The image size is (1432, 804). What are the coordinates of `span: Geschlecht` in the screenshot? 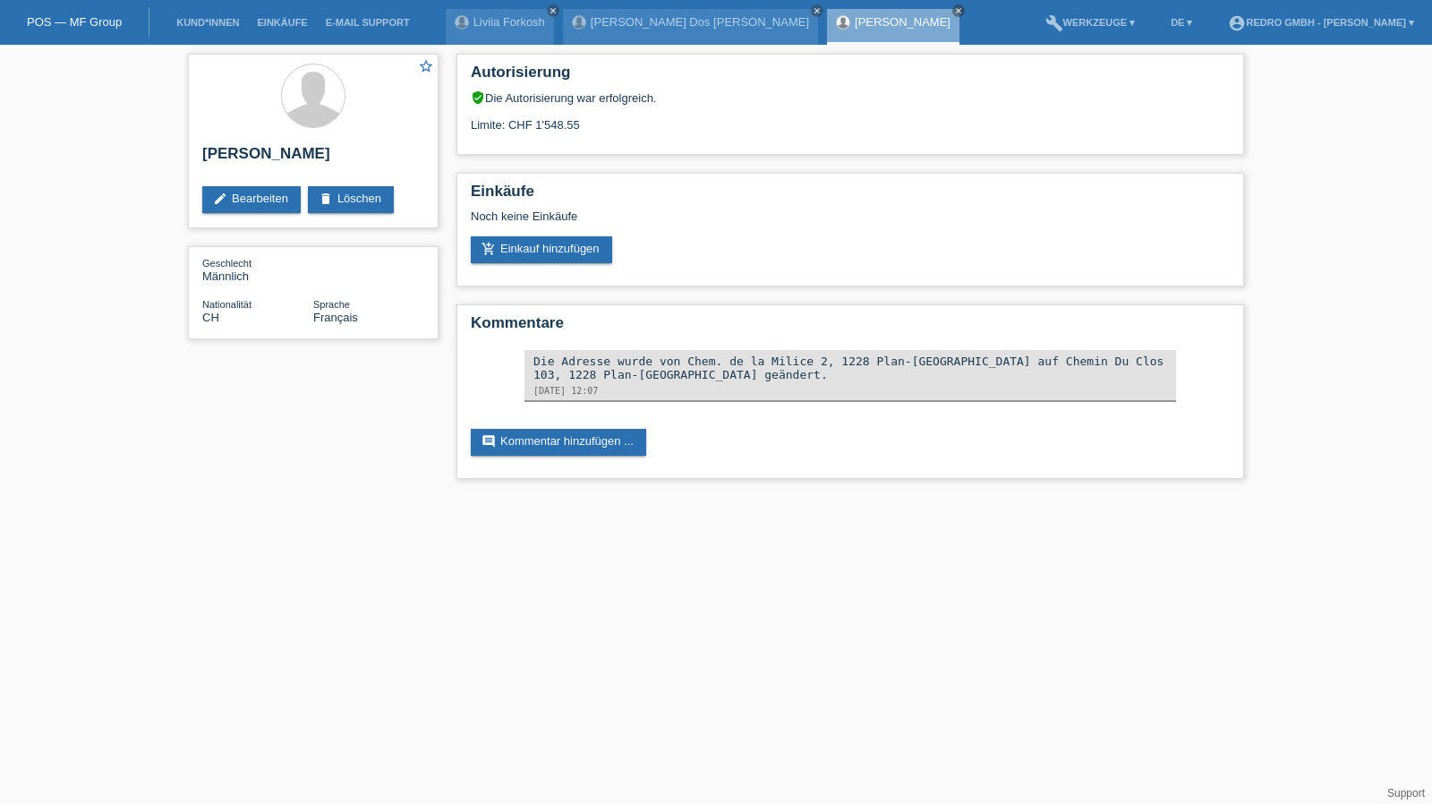 It's located at (226, 263).